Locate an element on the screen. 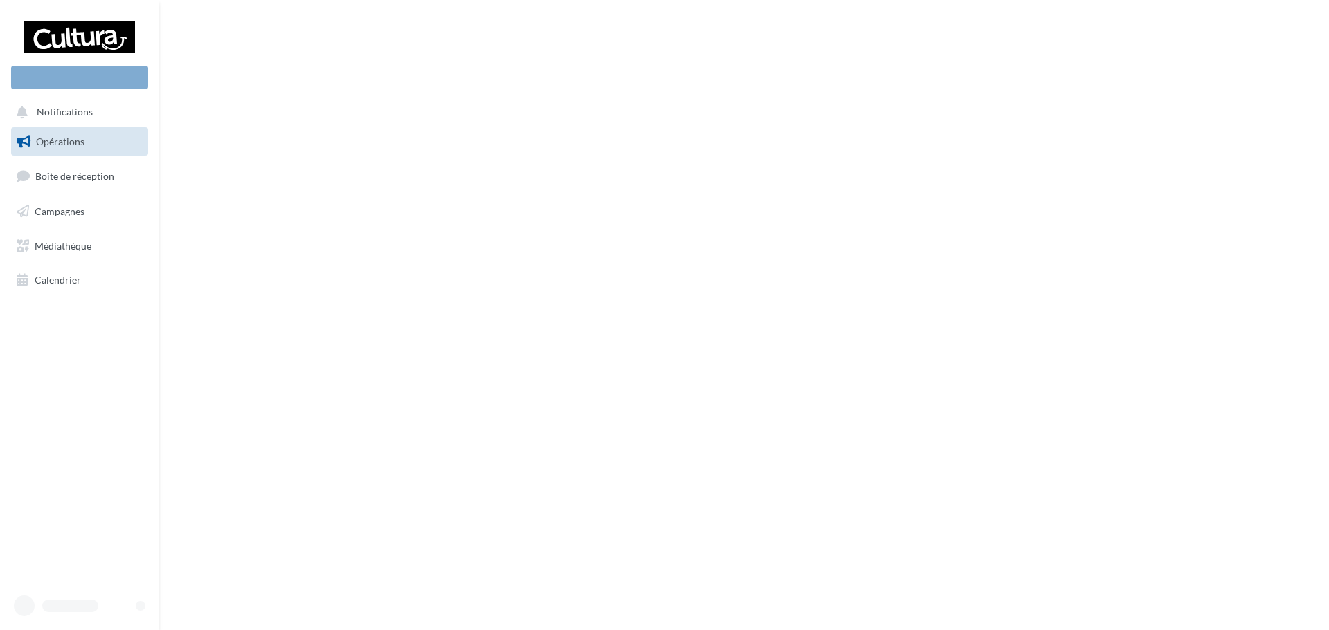 The height and width of the screenshot is (630, 1329). div: Nouvelle campagne is located at coordinates (80, 78).